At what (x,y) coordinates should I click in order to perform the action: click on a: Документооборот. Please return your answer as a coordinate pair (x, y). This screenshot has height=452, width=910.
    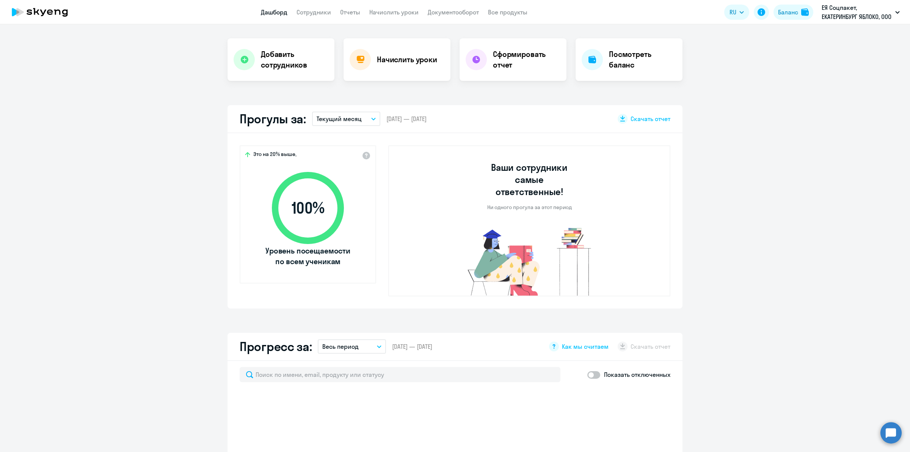
    Looking at the image, I should click on (453, 12).